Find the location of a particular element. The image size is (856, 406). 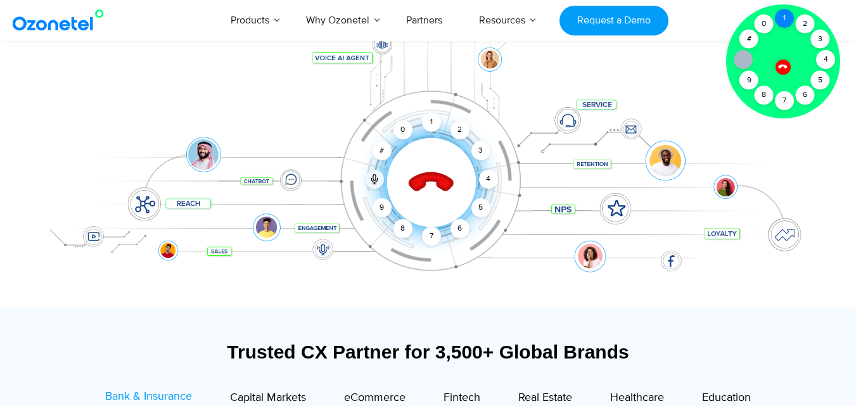

a: Request a Demo is located at coordinates (613, 20).